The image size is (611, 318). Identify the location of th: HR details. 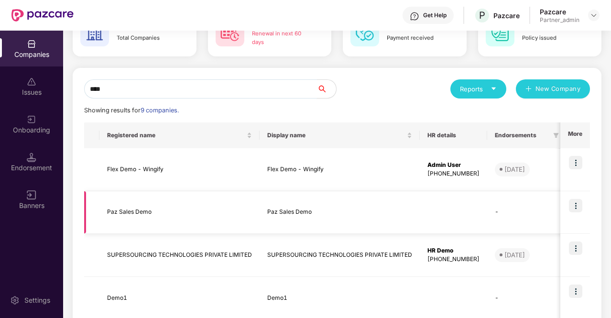
(453, 135).